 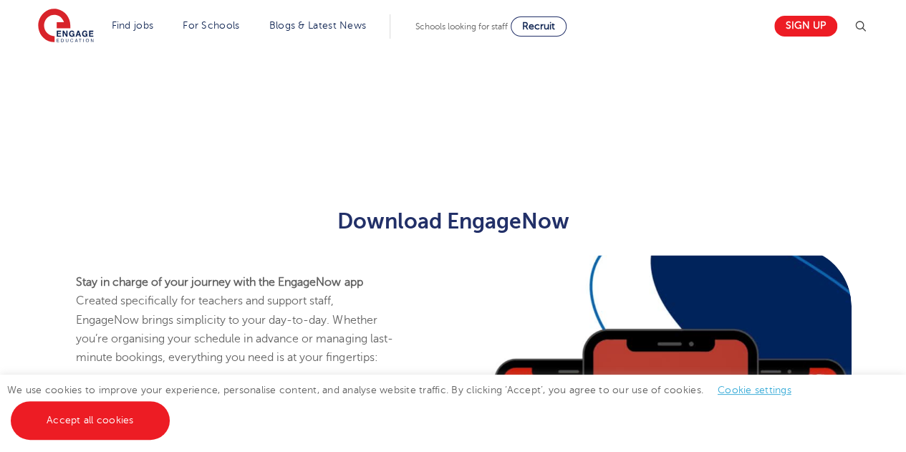 I want to click on span: Schools looking for staff, so click(x=461, y=27).